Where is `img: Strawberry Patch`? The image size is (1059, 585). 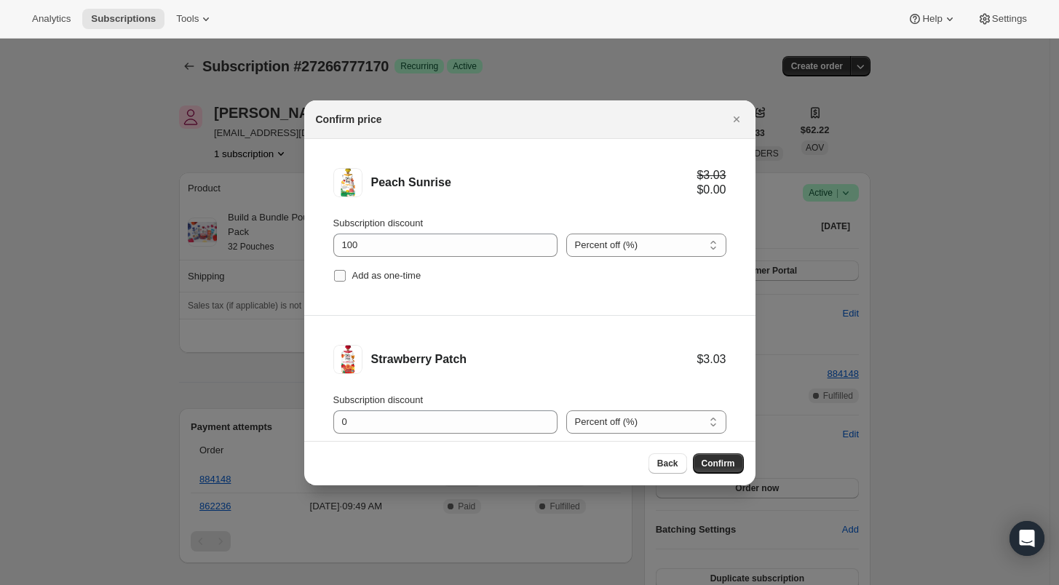
img: Strawberry Patch is located at coordinates (348, 360).